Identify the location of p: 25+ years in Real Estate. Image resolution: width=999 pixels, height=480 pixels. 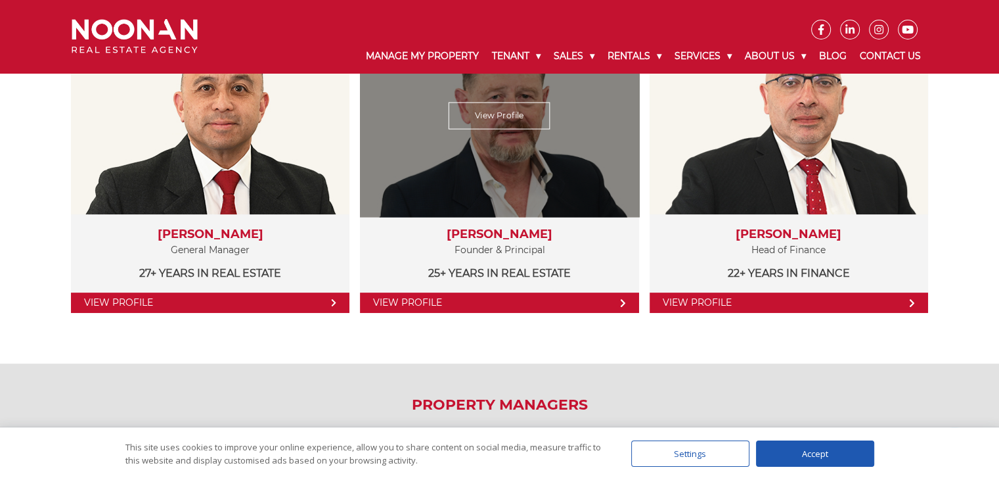
(499, 273).